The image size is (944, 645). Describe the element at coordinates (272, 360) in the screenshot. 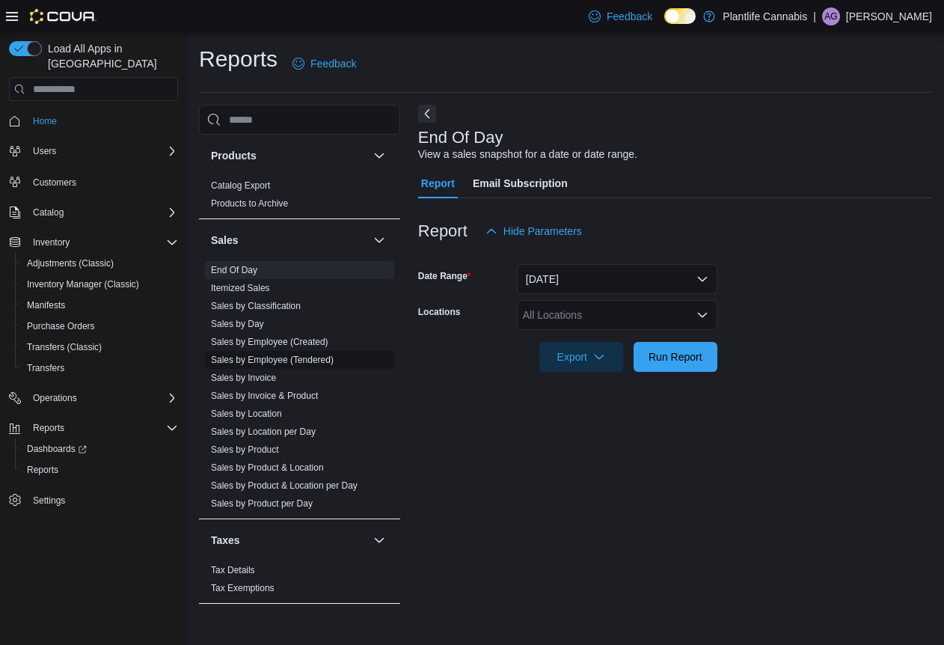

I see `span: Sales by Employee (Tendered)` at that location.